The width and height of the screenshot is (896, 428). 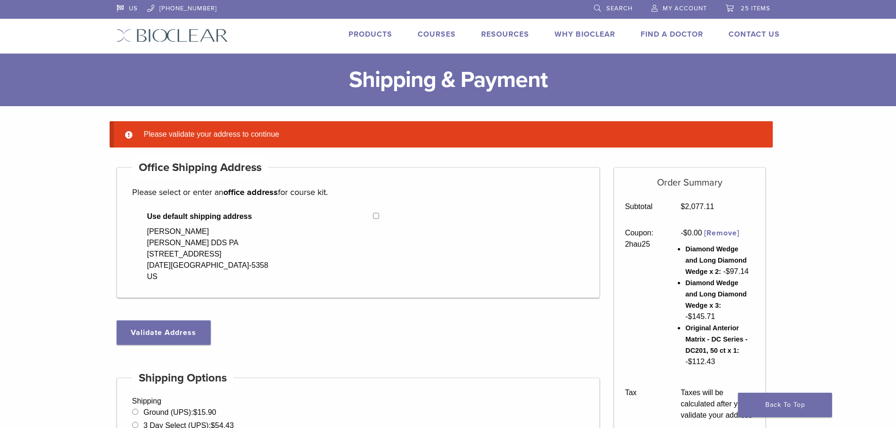 I want to click on span: 25 items, so click(x=755, y=8).